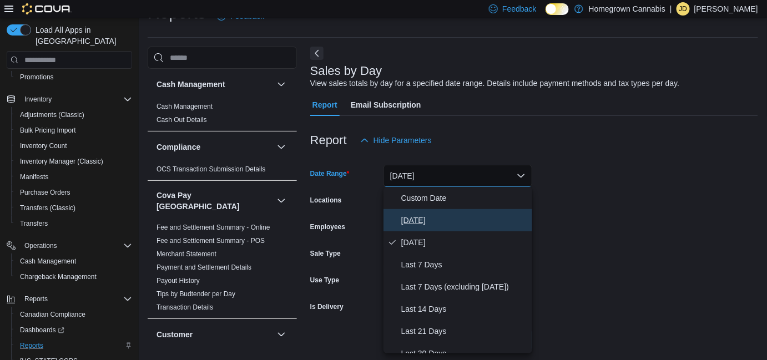 The width and height of the screenshot is (767, 360). Describe the element at coordinates (386, 105) in the screenshot. I see `span: Email Subscription` at that location.